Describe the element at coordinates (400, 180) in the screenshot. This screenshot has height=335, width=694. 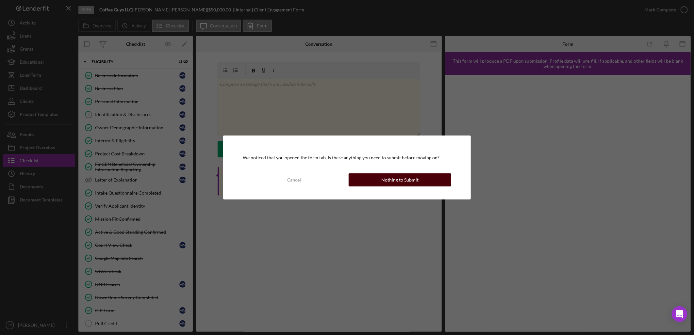
I see `div: Nothing to Submit` at that location.